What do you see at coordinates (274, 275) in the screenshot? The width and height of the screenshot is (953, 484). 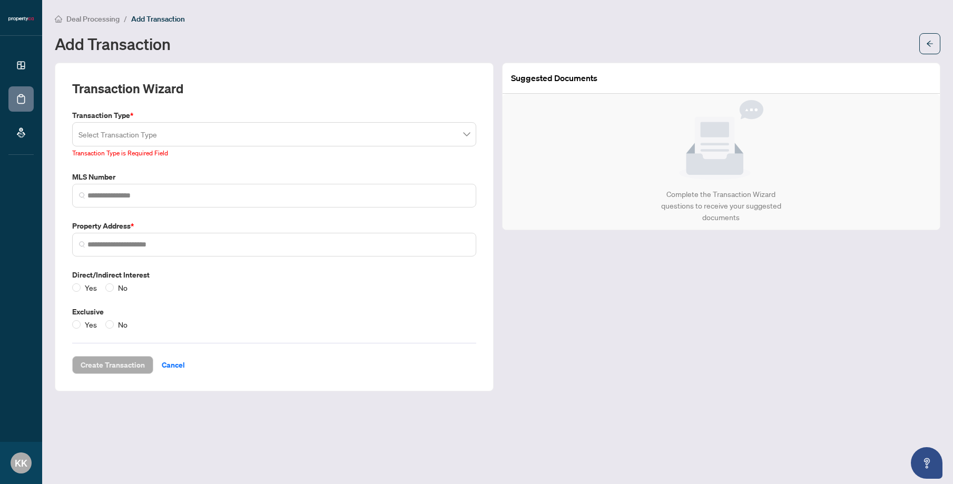 I see `label: Direct/Indirect Interest` at bounding box center [274, 275].